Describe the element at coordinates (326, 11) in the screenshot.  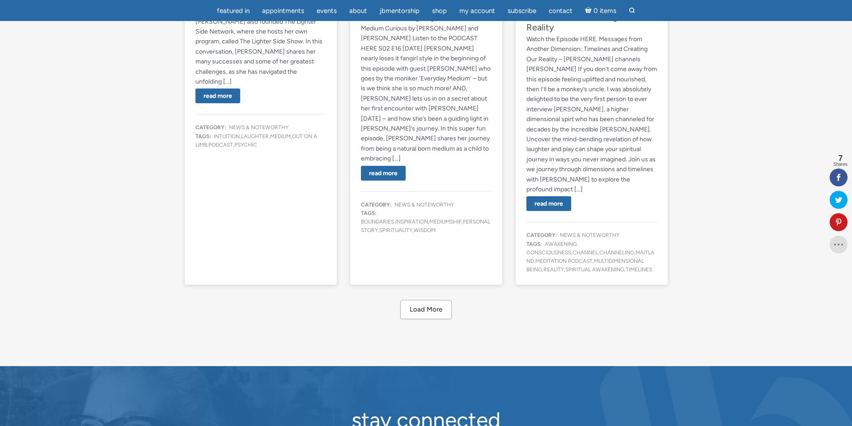
I see `a: Events` at that location.